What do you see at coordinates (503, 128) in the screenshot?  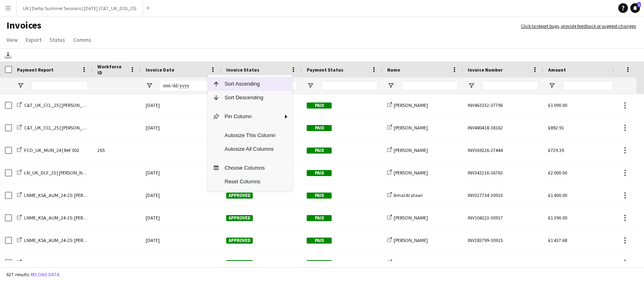 I see `div: INV480418-38162` at bounding box center [503, 128].